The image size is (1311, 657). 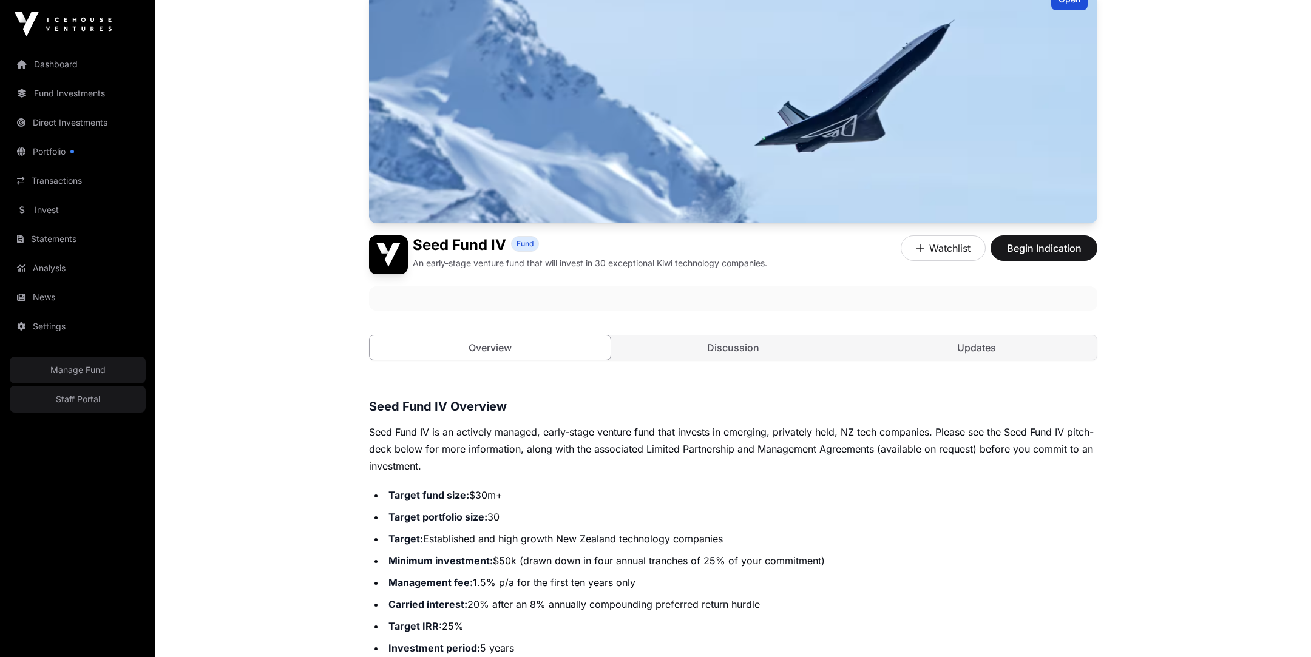 What do you see at coordinates (741, 605) in the screenshot?
I see `li: 20% after an 8% annually compounding preferred return hurdle` at bounding box center [741, 605].